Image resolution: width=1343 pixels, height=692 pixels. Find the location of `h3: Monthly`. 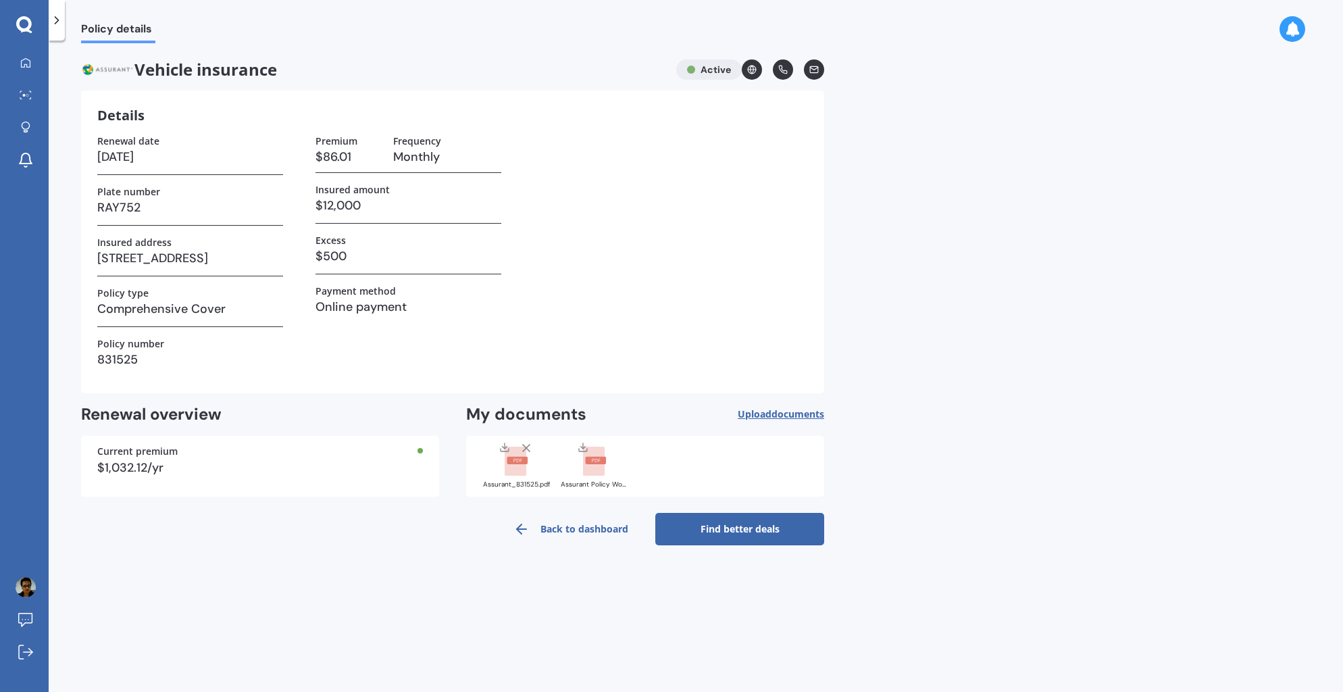

h3: Monthly is located at coordinates (447, 157).